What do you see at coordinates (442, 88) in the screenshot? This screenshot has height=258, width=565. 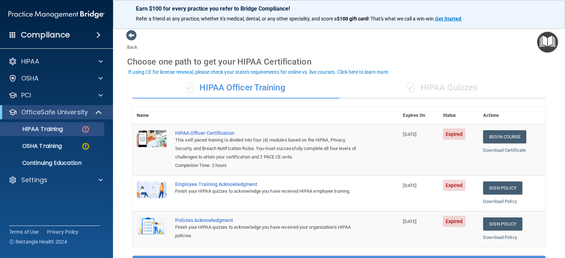 I see `div: HIPAA Quizzes` at bounding box center [442, 88].